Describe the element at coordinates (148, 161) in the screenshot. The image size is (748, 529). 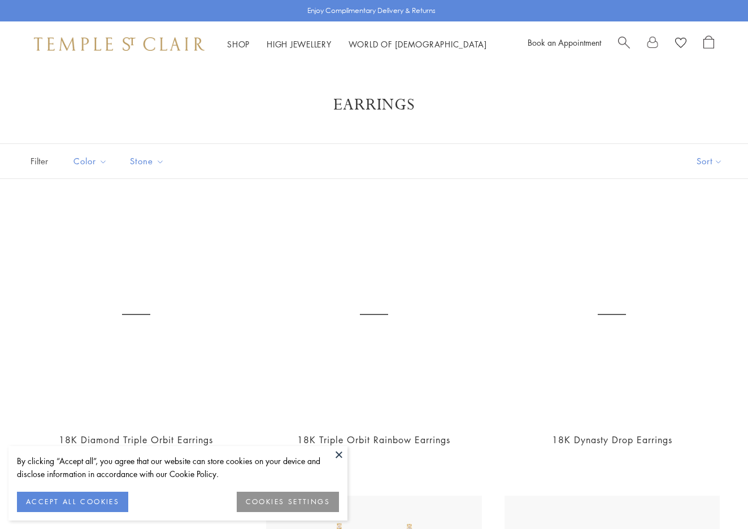
I see `span: Stone` at that location.